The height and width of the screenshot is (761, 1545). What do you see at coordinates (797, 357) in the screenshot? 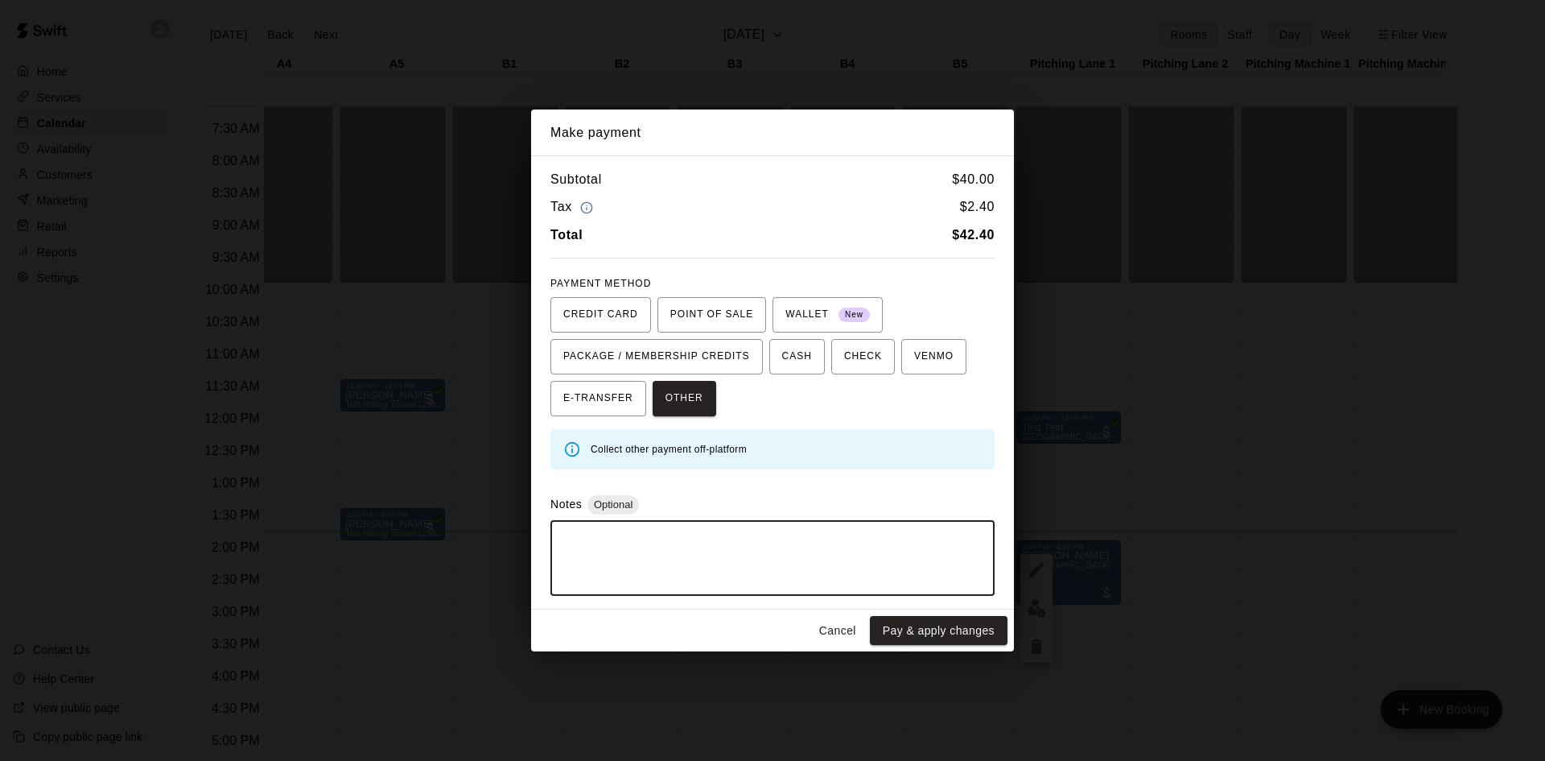
I see `button: CASH` at bounding box center [797, 357].